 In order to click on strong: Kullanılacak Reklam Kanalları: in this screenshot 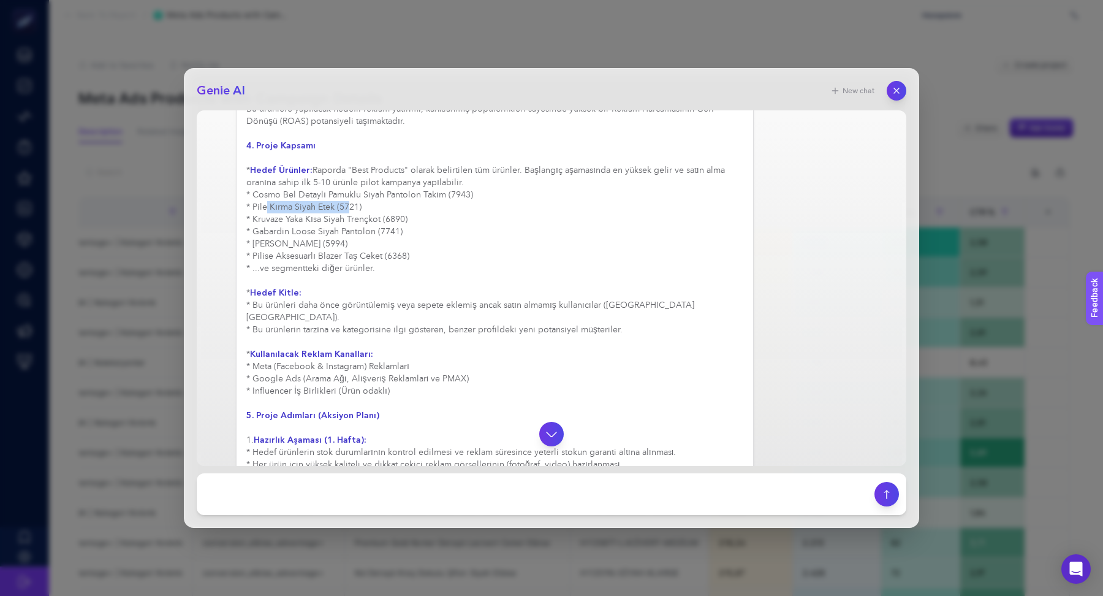, I will do `click(311, 354)`.